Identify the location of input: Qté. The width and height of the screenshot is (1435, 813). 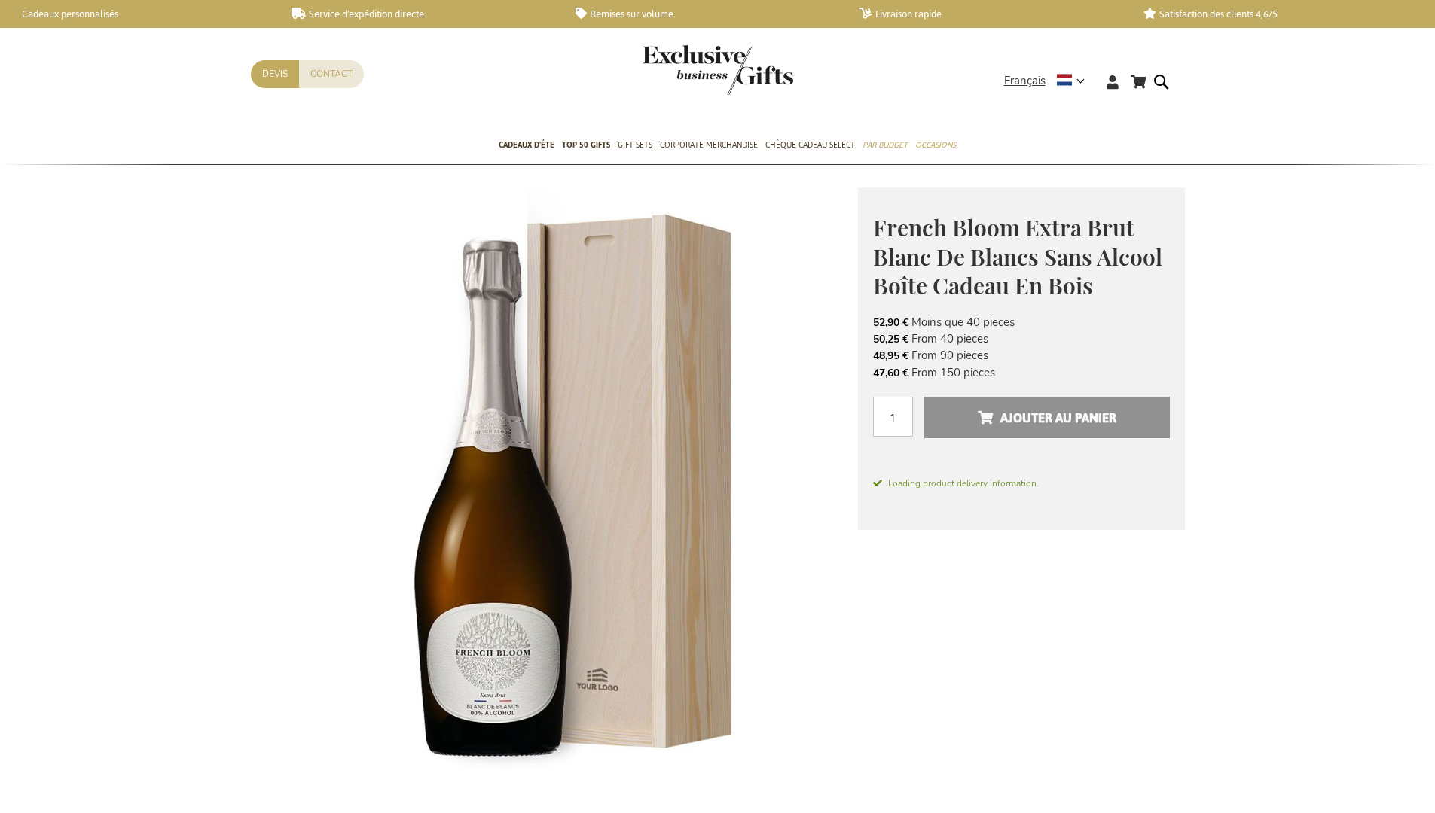
(892, 416).